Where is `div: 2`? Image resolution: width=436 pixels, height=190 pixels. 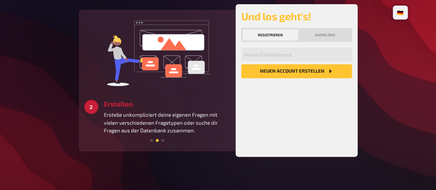
div: 2 is located at coordinates (91, 107).